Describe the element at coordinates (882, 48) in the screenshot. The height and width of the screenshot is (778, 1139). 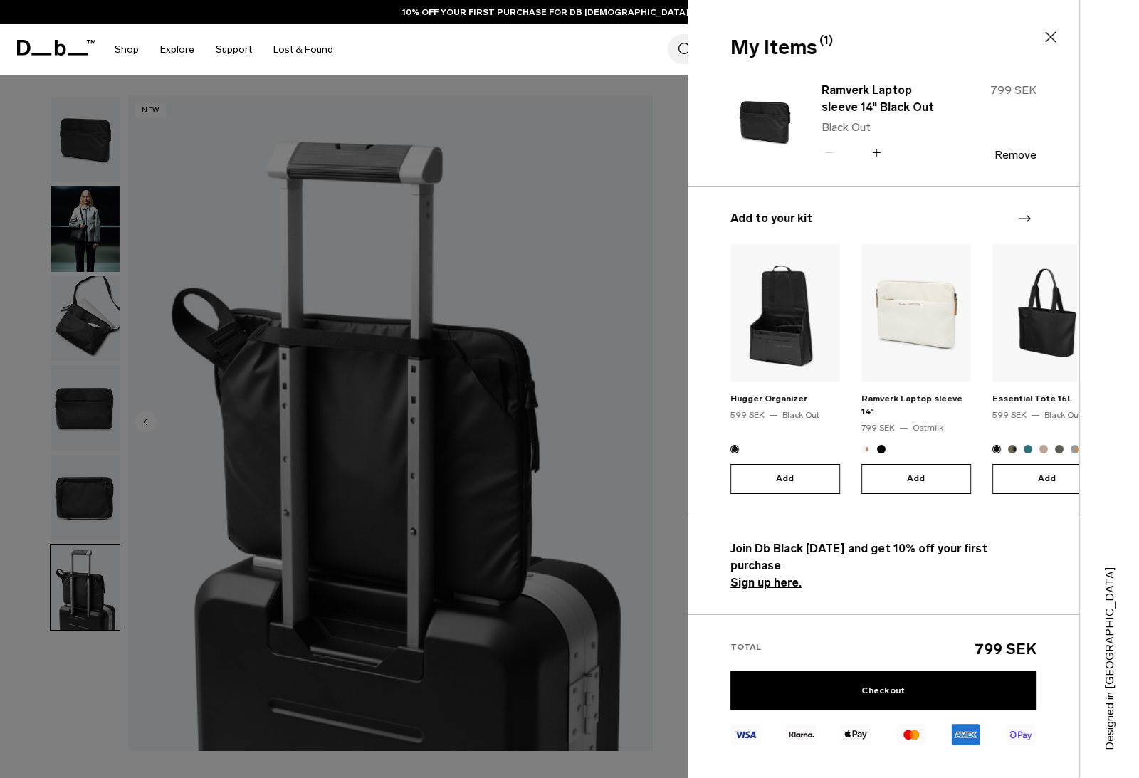
I see `div: My Items` at that location.